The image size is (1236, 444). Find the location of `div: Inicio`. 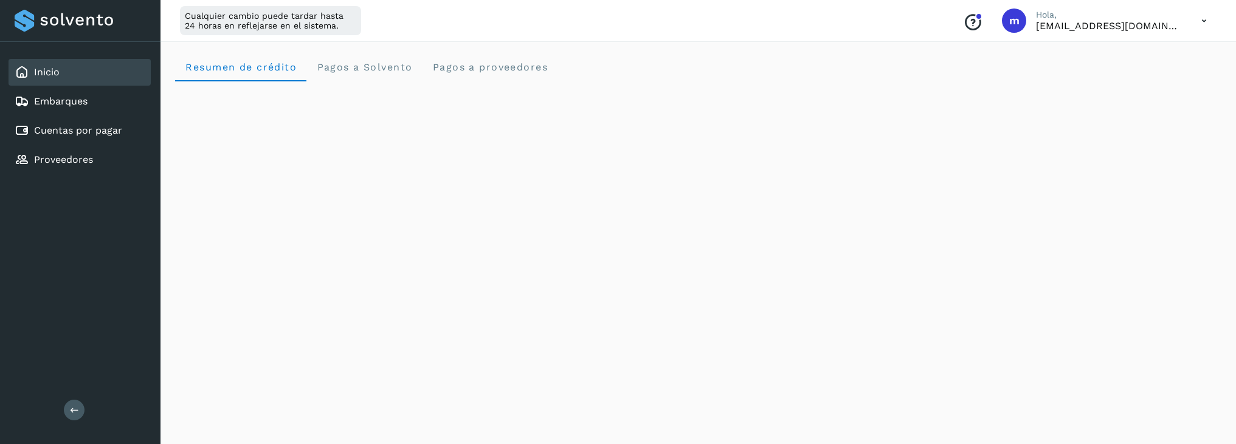

div: Inicio is located at coordinates (80, 72).